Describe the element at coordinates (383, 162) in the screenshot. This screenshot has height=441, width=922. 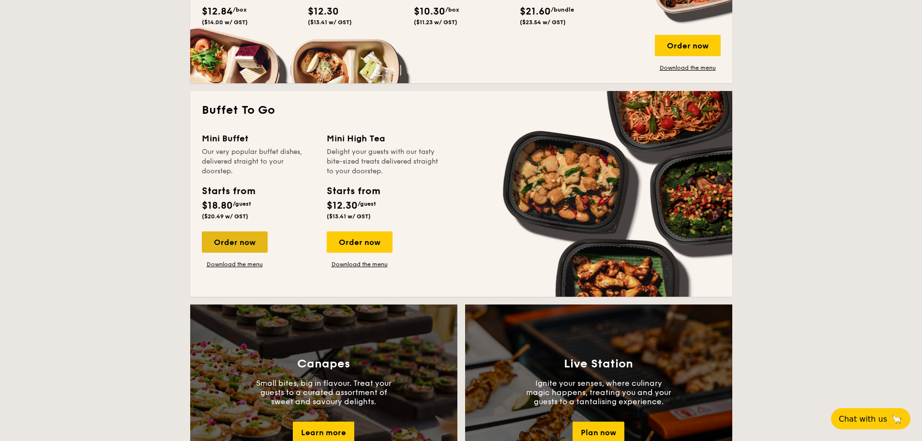
I see `div: Delight your guests with our tasty bite-sized treats delivered straight to your doorstep.` at that location.